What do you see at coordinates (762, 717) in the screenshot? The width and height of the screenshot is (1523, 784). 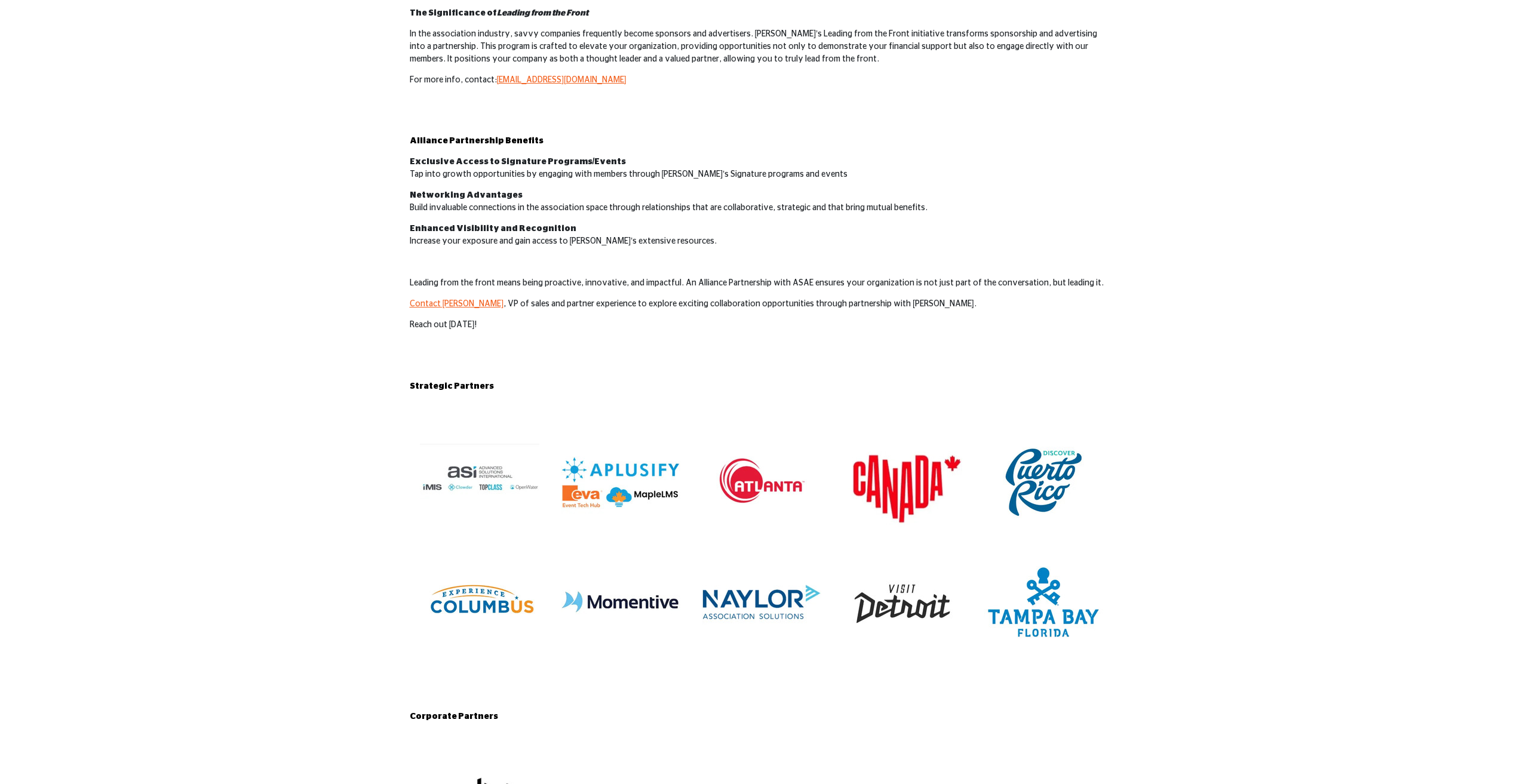 I see `h2: Corporate Partners` at bounding box center [762, 717].